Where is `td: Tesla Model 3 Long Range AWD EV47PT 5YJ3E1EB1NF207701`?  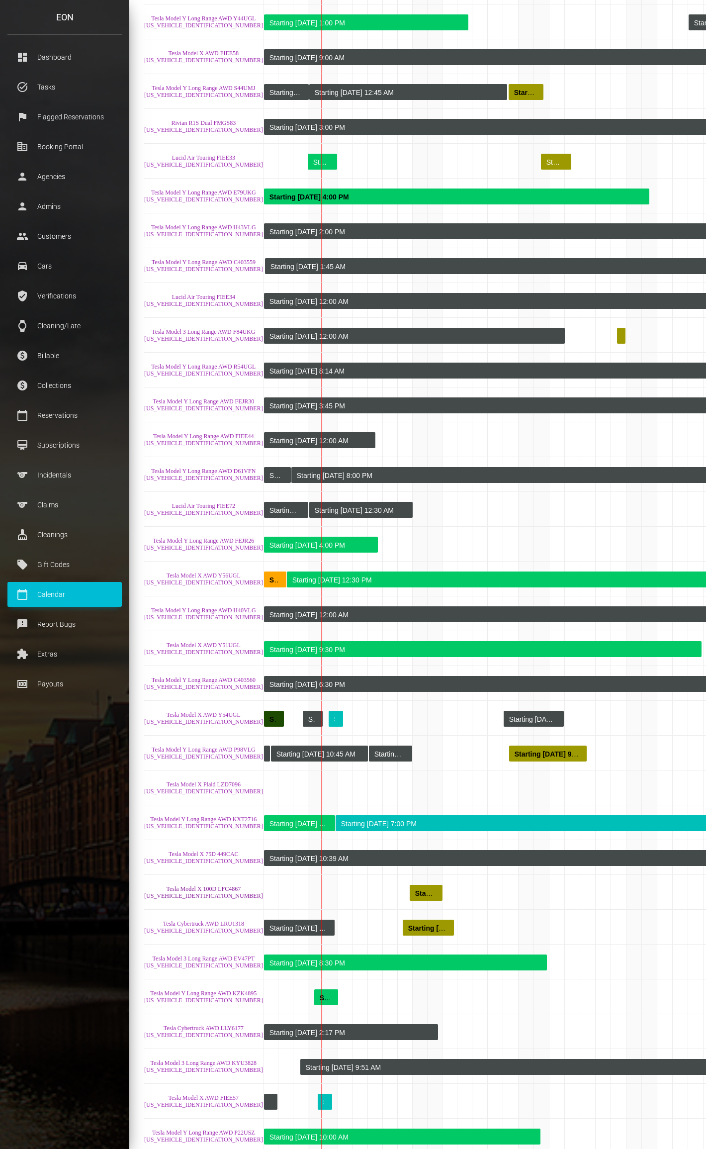
td: Tesla Model 3 Long Range AWD EV47PT 5YJ3E1EB1NF207701 is located at coordinates (204, 962).